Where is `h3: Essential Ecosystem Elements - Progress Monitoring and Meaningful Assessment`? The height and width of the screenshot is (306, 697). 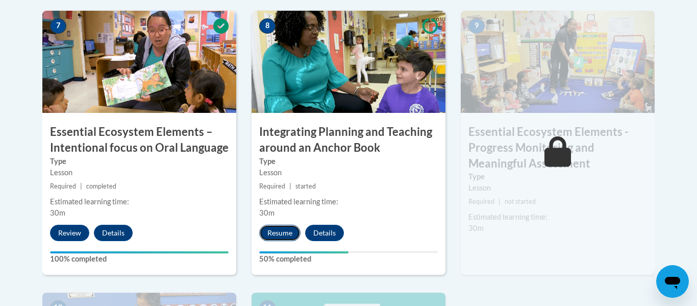
h3: Essential Ecosystem Elements - Progress Monitoring and Meaningful Assessment is located at coordinates (558, 148).